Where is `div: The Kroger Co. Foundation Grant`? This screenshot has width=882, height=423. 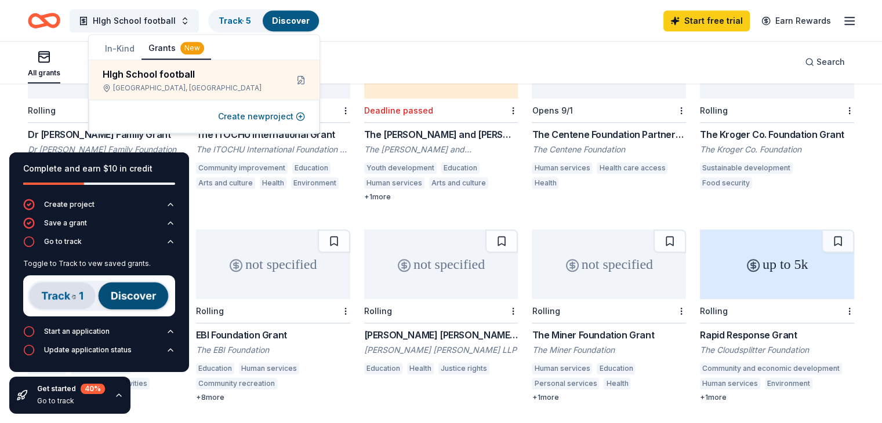 div: The Kroger Co. Foundation Grant is located at coordinates (777, 135).